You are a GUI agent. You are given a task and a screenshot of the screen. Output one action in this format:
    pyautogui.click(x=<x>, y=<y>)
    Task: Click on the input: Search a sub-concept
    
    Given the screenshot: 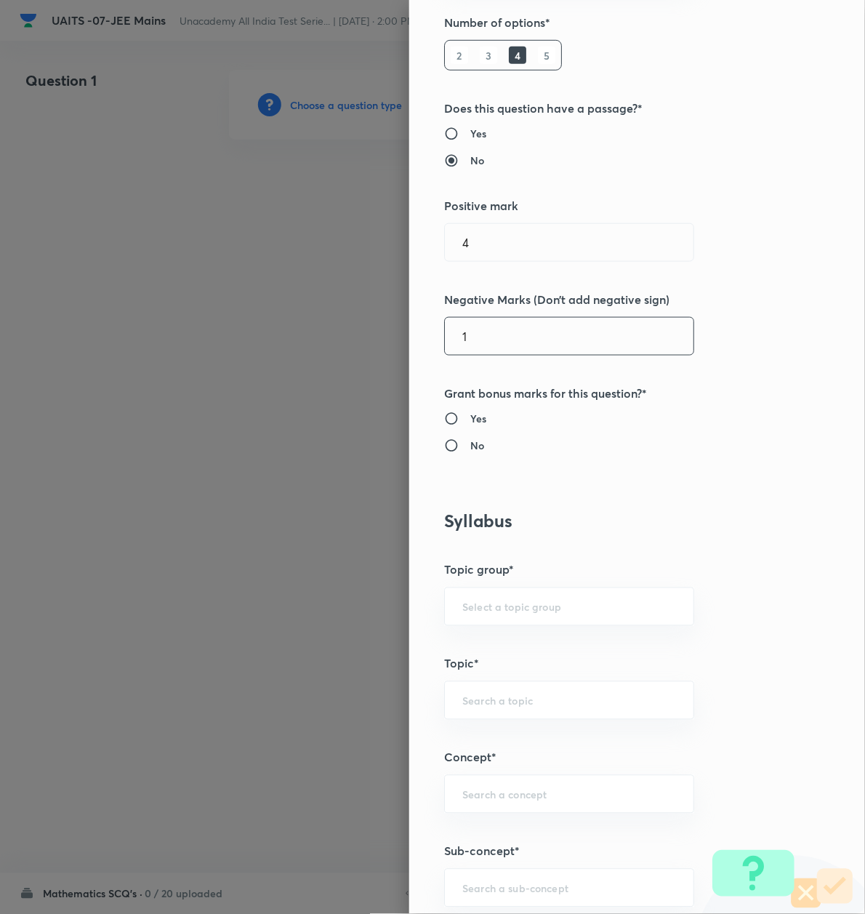 What is the action you would take?
    pyautogui.click(x=569, y=888)
    